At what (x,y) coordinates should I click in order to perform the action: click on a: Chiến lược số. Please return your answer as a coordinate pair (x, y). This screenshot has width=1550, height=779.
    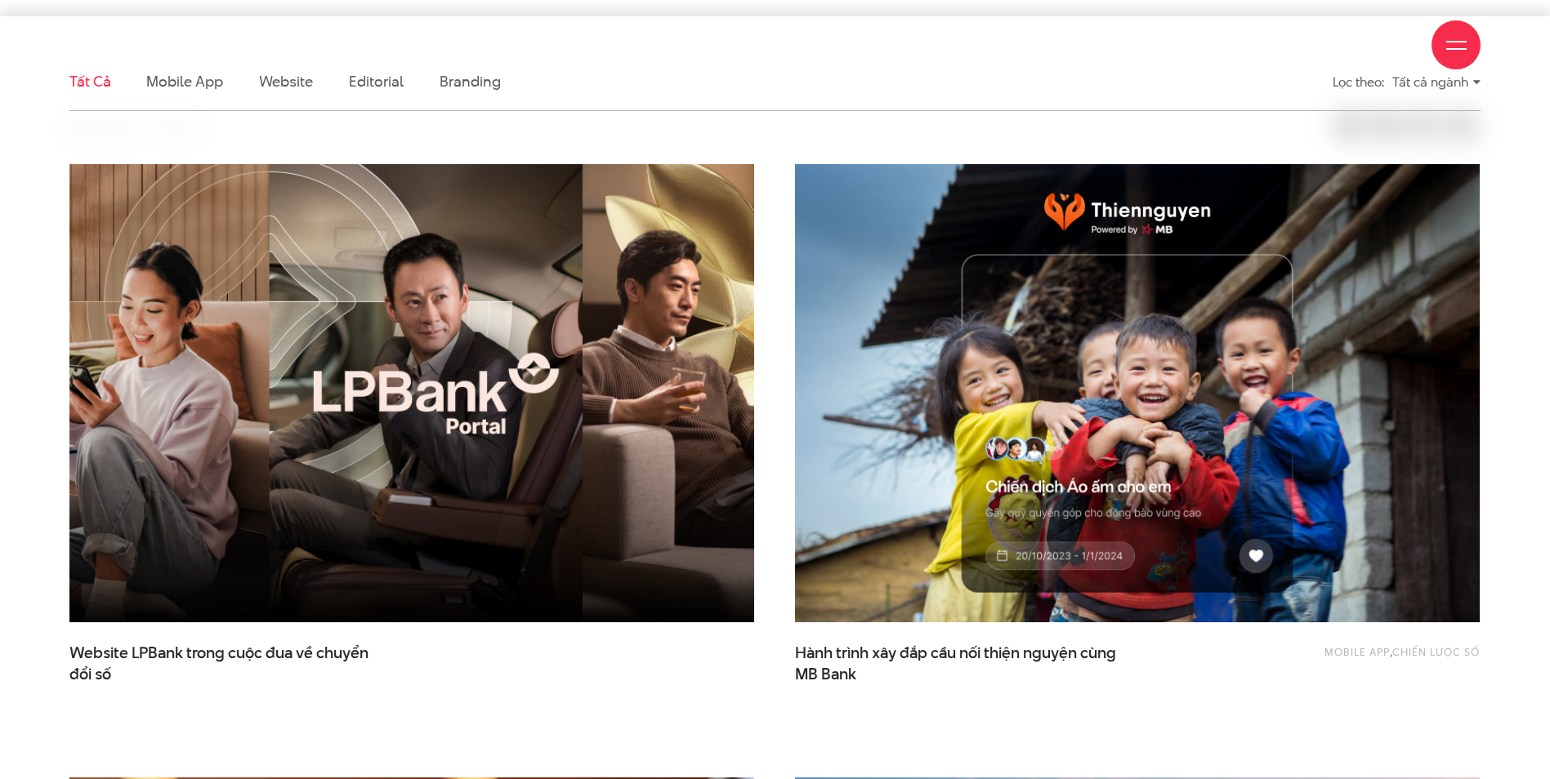
    Looking at the image, I should click on (1435, 652).